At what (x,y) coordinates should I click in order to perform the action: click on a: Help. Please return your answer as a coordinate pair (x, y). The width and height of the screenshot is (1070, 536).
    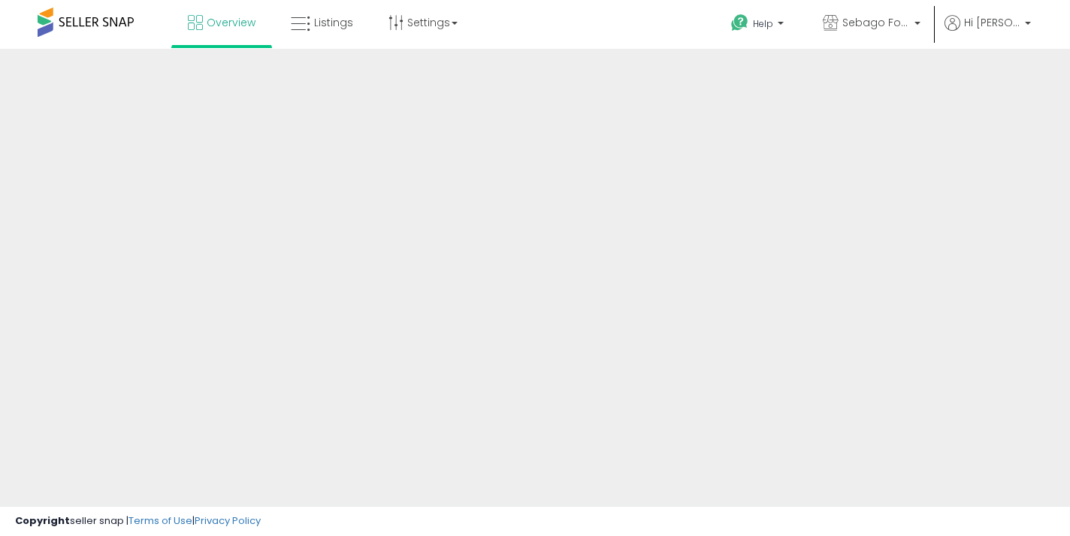
    Looking at the image, I should click on (759, 26).